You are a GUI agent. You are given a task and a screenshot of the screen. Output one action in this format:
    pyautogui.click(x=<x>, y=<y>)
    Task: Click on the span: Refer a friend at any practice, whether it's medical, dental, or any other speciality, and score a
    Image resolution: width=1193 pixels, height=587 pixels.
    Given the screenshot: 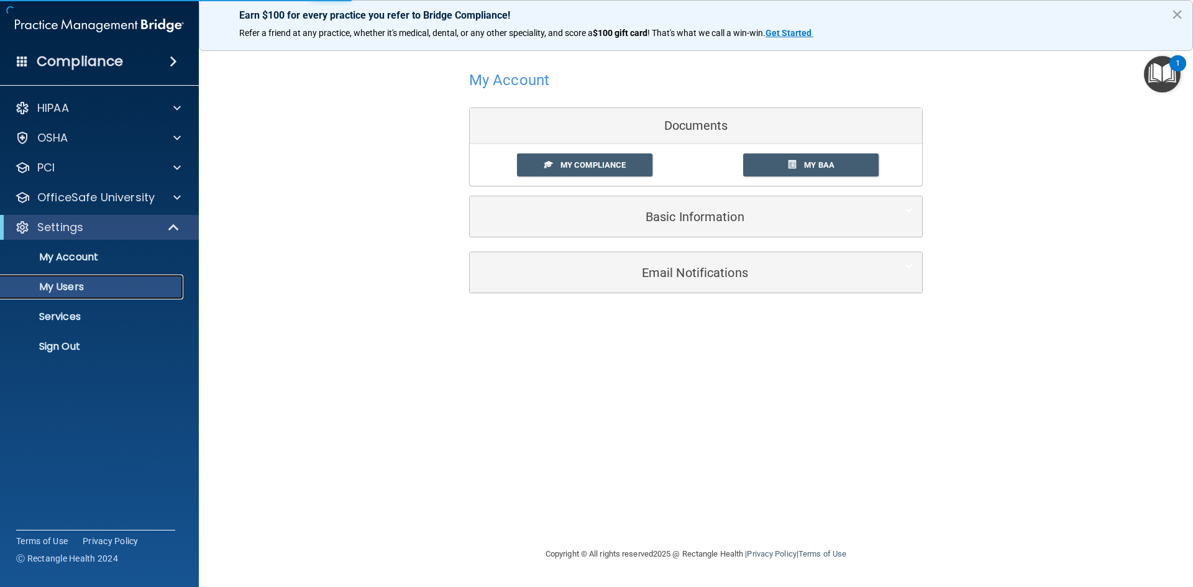 What is the action you would take?
    pyautogui.click(x=416, y=33)
    